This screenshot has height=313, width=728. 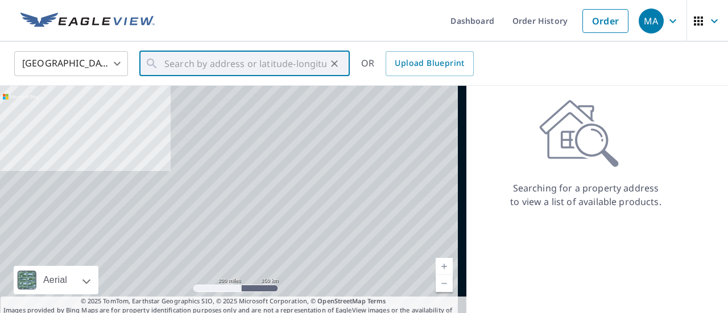 What do you see at coordinates (444, 284) in the screenshot?
I see `a: Current Level 5, Zoom Out` at bounding box center [444, 284].